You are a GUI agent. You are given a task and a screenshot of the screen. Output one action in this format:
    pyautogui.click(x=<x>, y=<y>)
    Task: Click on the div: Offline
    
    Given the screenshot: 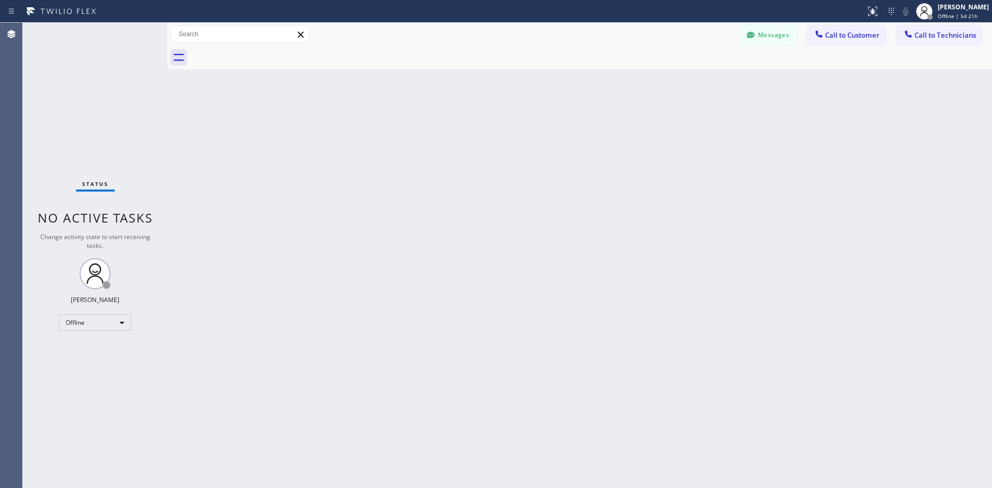 What is the action you would take?
    pyautogui.click(x=95, y=323)
    